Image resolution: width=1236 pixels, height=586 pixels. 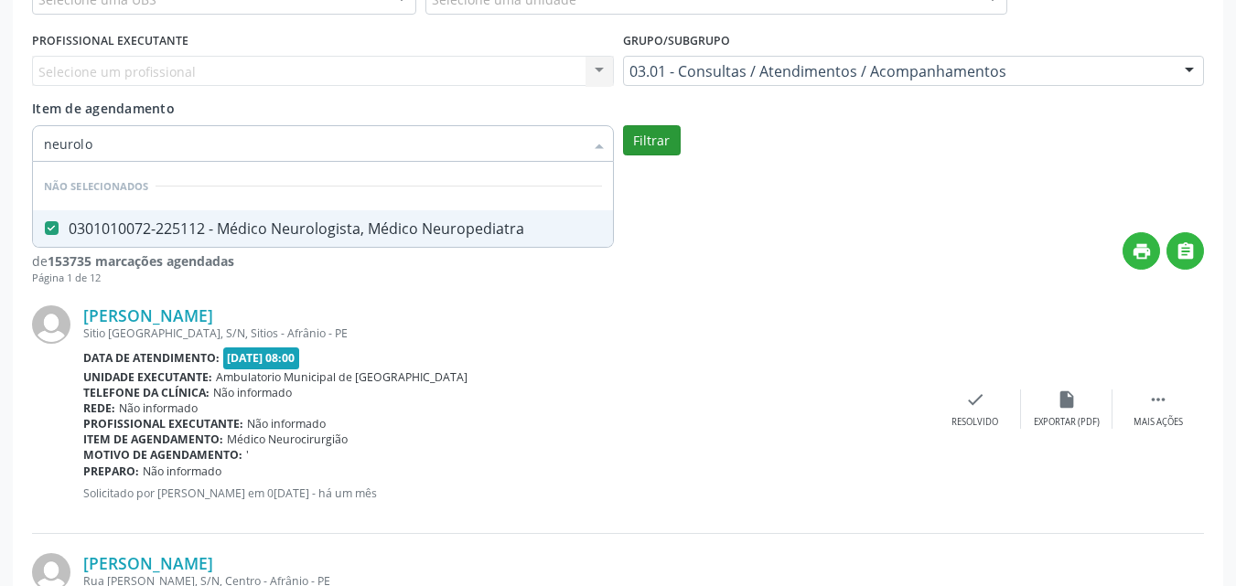 What do you see at coordinates (133, 261) in the screenshot?
I see `div: de` at bounding box center [133, 261].